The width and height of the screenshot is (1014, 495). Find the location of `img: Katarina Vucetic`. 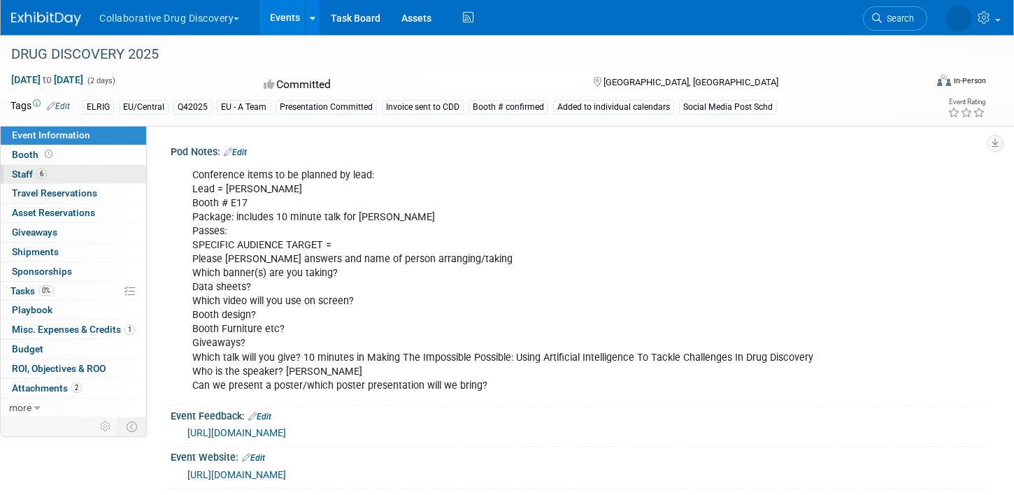

img: Katarina Vucetic is located at coordinates (959, 18).